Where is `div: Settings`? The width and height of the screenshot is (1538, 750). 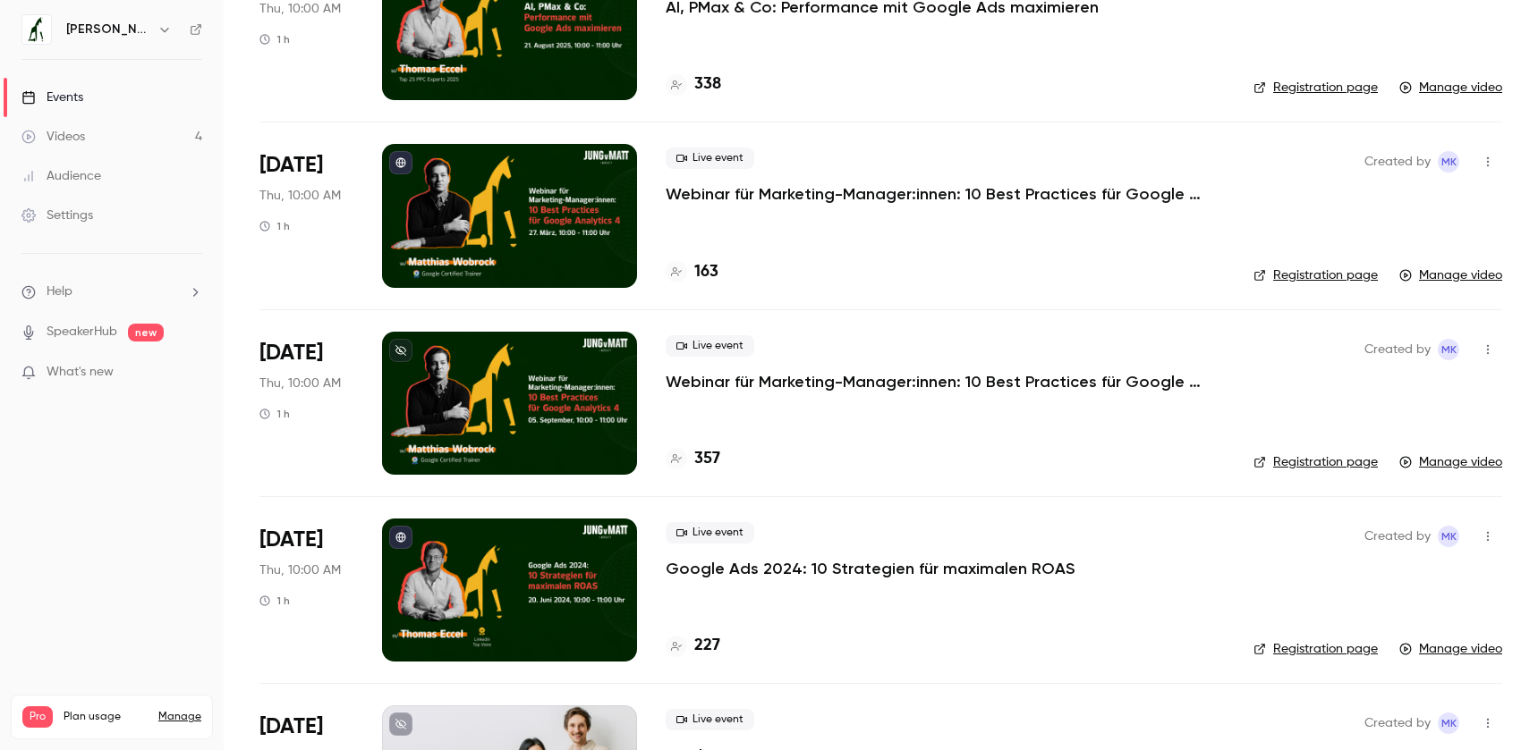 div: Settings is located at coordinates (57, 216).